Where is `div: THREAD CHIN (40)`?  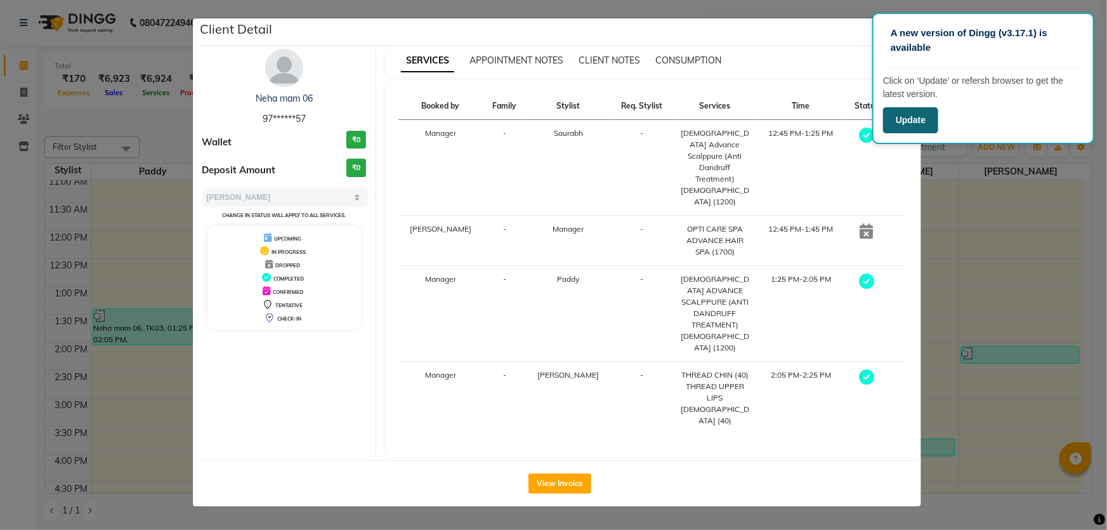
div: THREAD CHIN (40) is located at coordinates (715, 375).